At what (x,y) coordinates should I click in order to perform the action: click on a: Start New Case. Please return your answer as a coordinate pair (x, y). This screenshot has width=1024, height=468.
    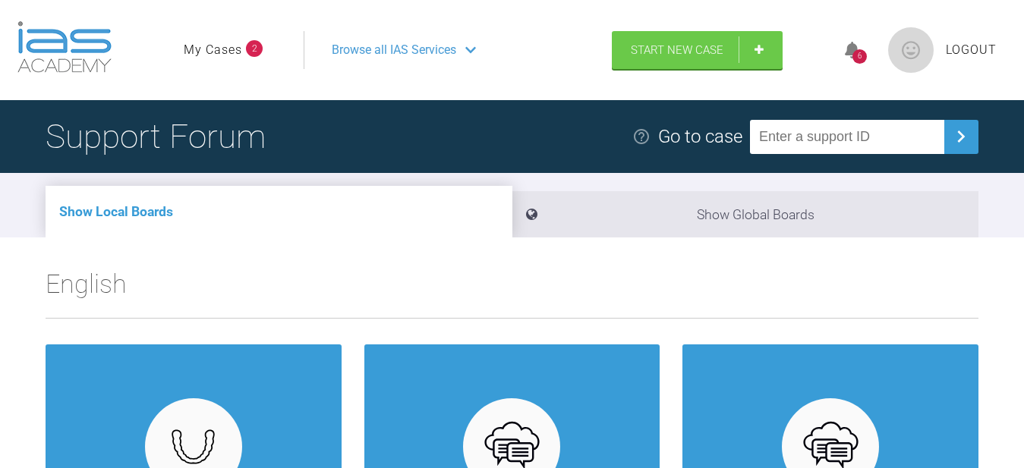
    Looking at the image, I should click on (697, 50).